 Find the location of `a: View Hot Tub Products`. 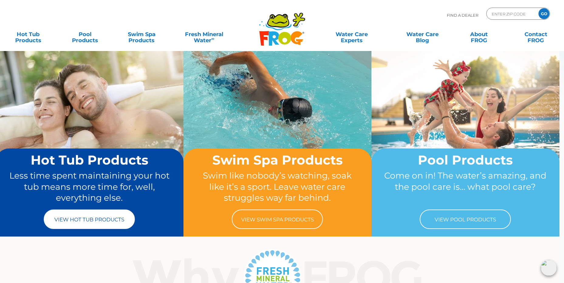

a: View Hot Tub Products is located at coordinates (89, 219).